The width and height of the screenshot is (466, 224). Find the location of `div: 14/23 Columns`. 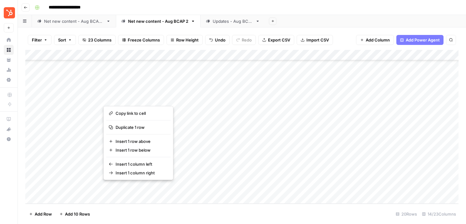

div: 14/23 Columns is located at coordinates (439, 214).